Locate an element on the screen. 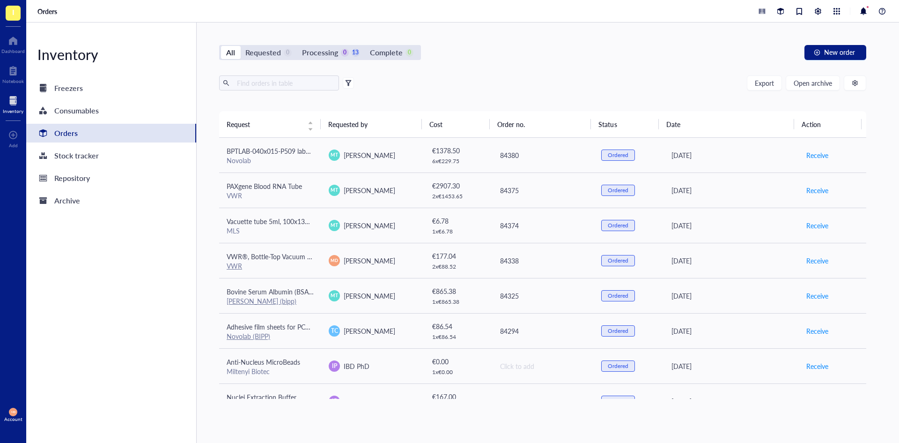  a: Freezers is located at coordinates (111, 88).